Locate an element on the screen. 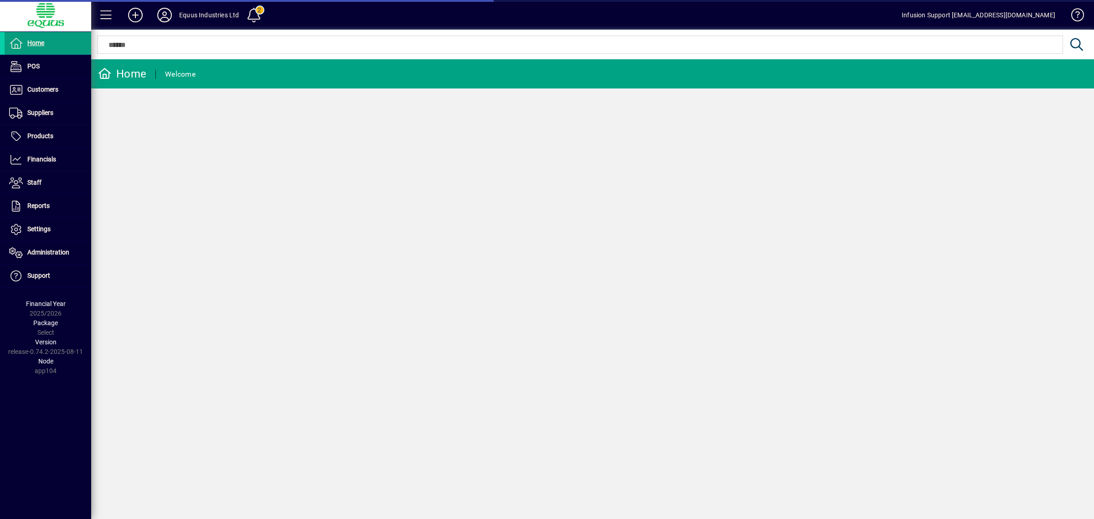  button: Profile is located at coordinates (165, 15).